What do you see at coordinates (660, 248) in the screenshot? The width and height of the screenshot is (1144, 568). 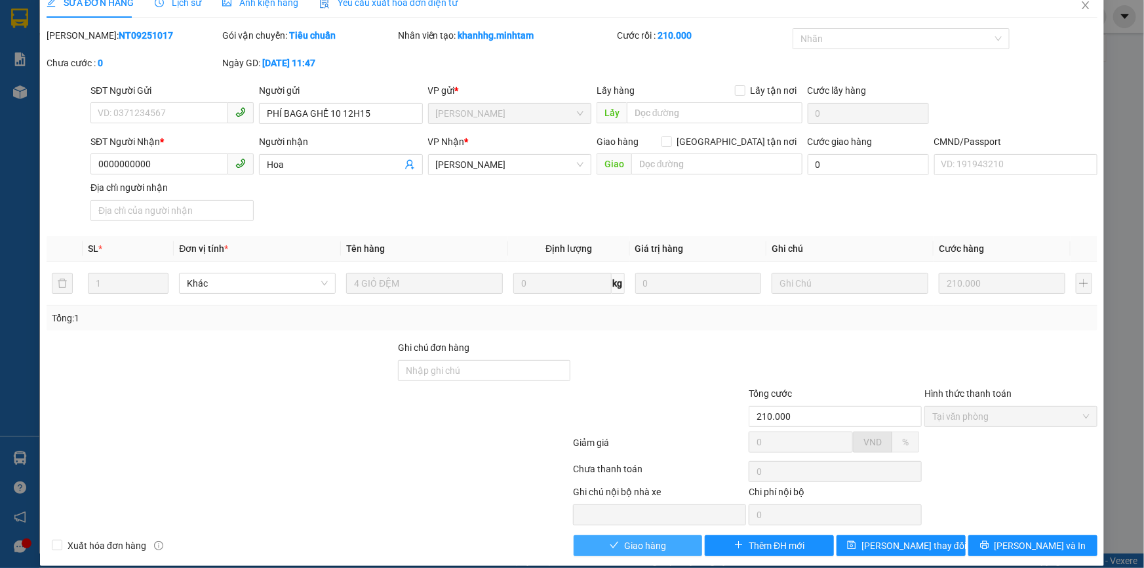 I see `span: Giá trị hàng` at bounding box center [660, 248].